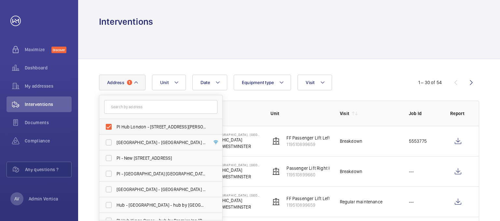 This screenshot has width=500, height=221. I want to click on span: Documents, so click(48, 122).